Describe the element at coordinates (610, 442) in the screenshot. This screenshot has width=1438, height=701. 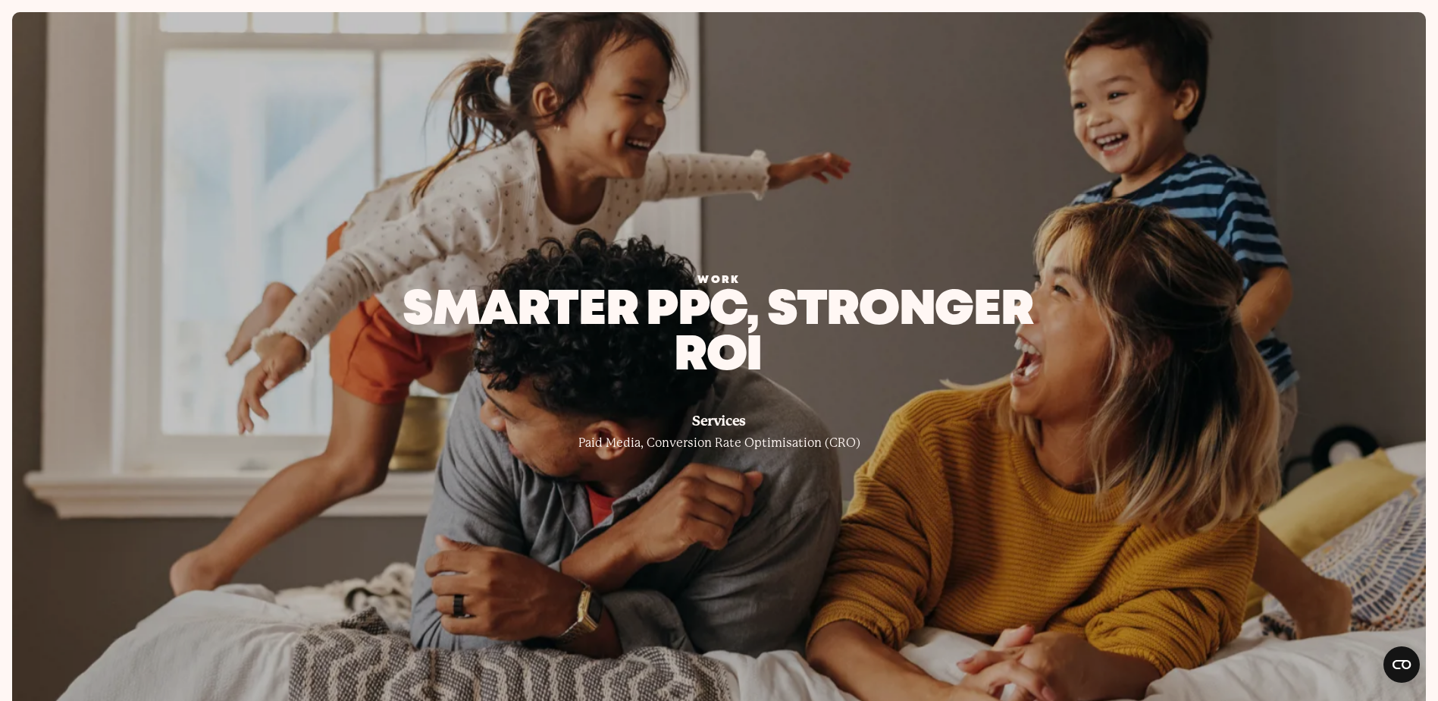
I see `span: Paid Media` at that location.